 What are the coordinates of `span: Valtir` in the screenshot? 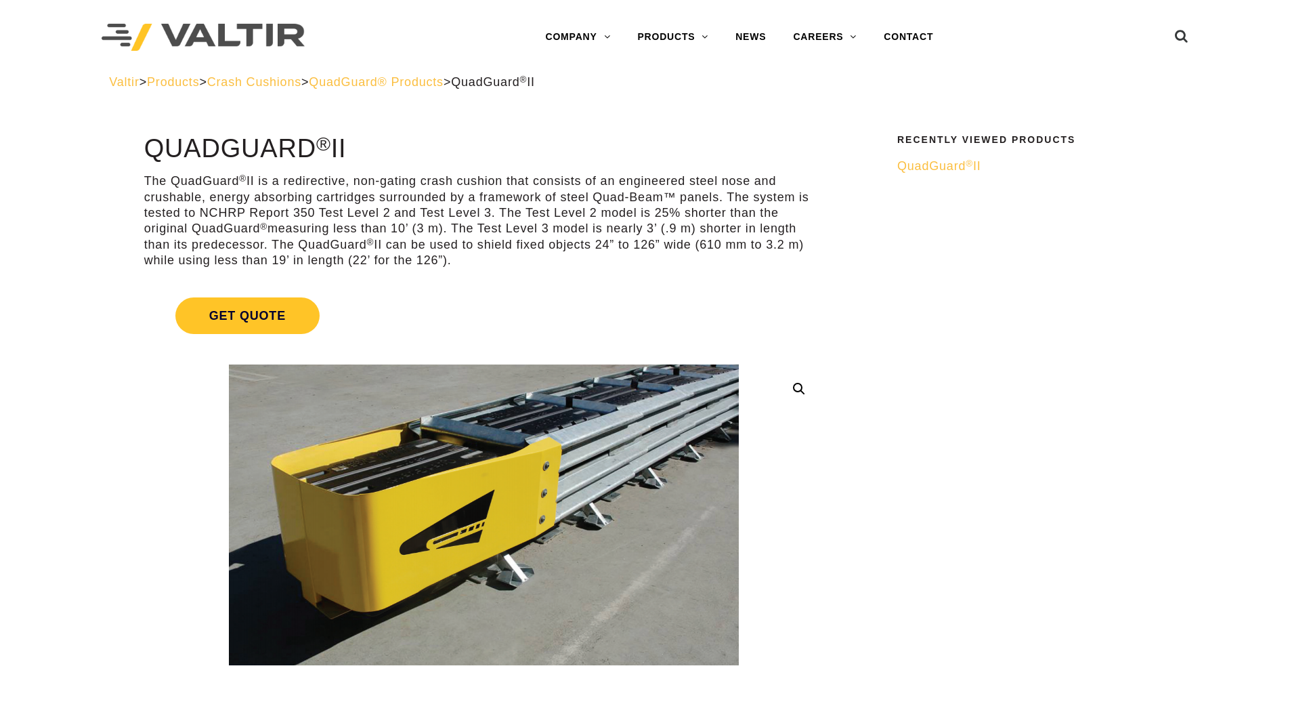 It's located at (124, 82).